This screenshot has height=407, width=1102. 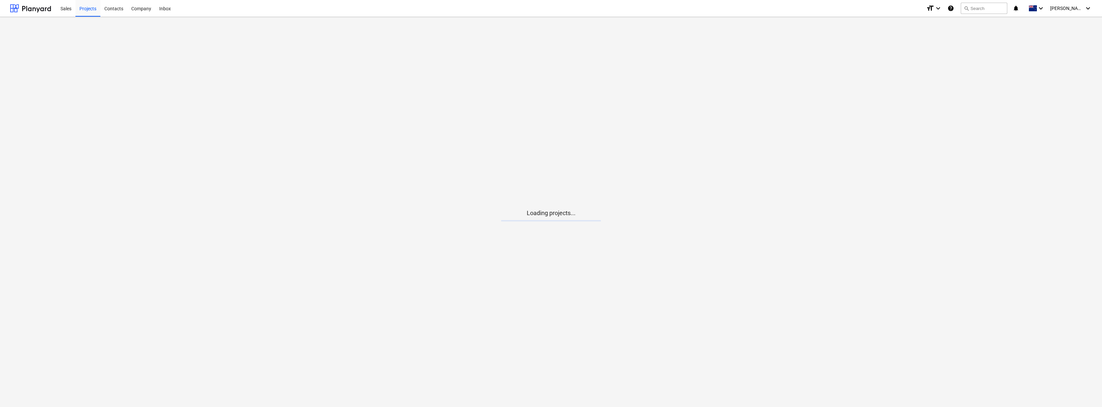 I want to click on i: Knowledge base, so click(x=951, y=8).